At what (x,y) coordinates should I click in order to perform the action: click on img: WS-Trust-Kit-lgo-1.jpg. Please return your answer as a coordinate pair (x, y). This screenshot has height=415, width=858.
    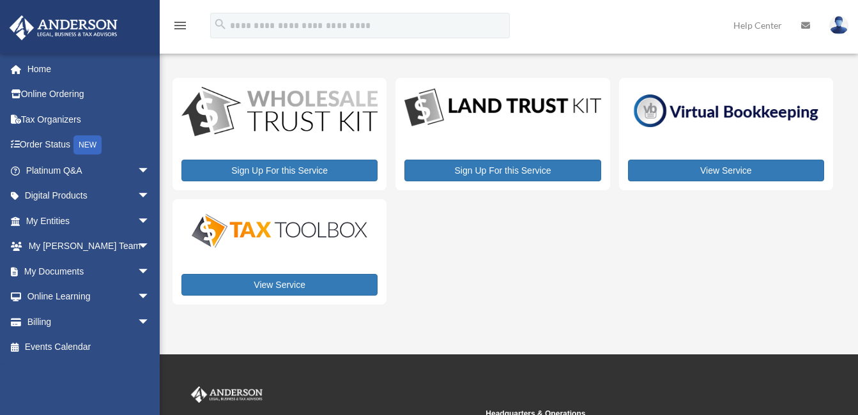
    Looking at the image, I should click on (279, 112).